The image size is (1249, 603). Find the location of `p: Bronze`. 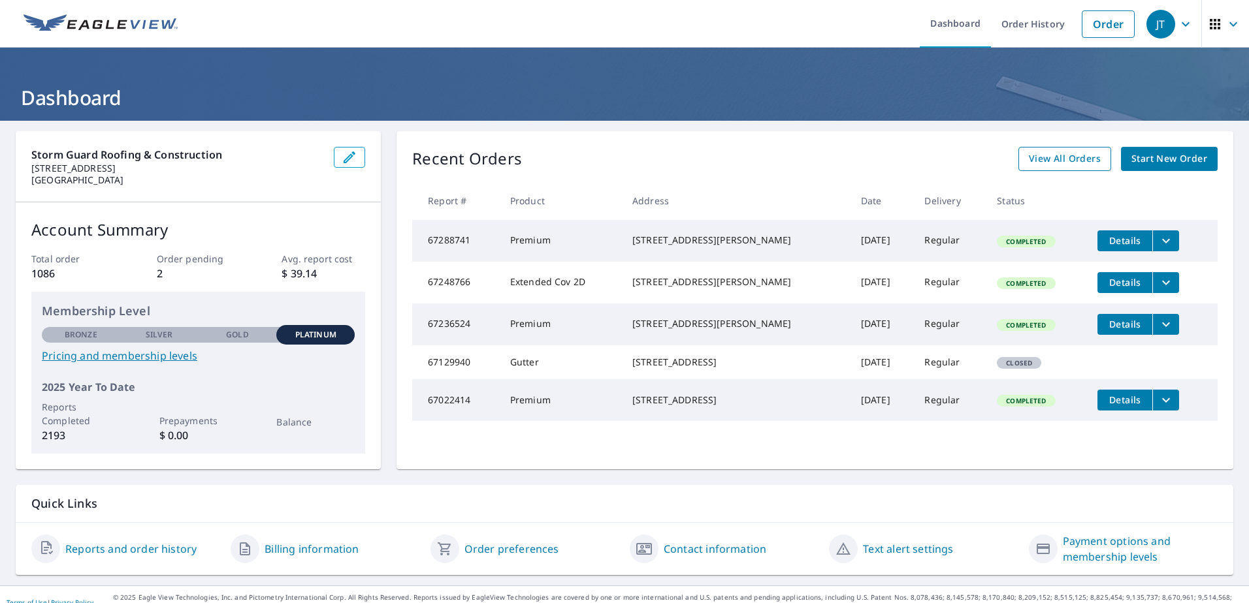

p: Bronze is located at coordinates (81, 335).